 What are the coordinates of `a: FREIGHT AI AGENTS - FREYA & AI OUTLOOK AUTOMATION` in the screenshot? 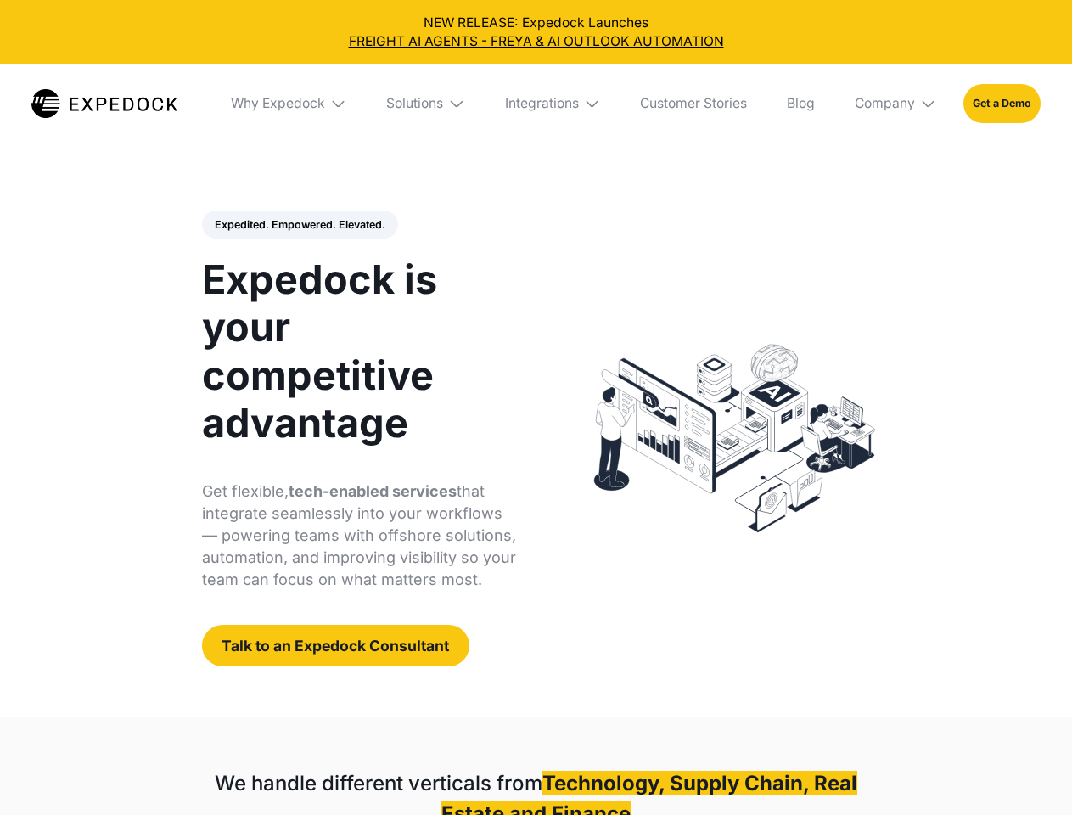 It's located at (537, 42).